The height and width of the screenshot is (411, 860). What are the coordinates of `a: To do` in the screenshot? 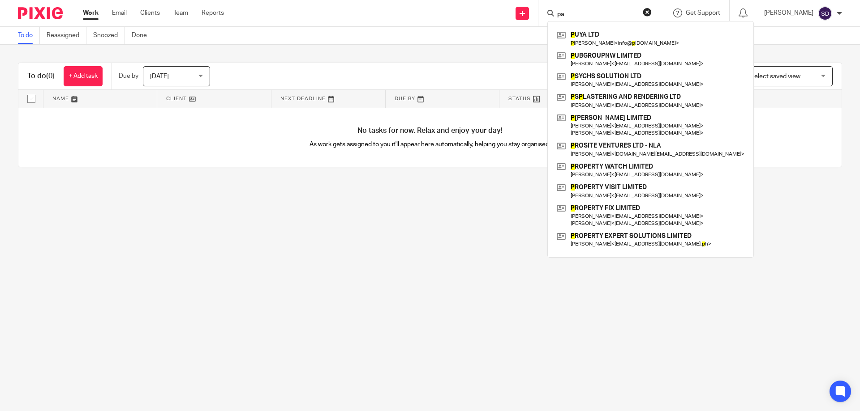 It's located at (29, 35).